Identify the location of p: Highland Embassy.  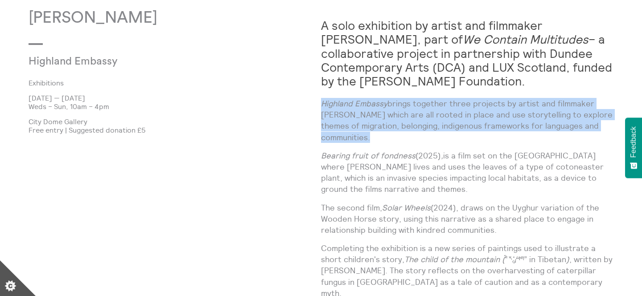
(126, 62).